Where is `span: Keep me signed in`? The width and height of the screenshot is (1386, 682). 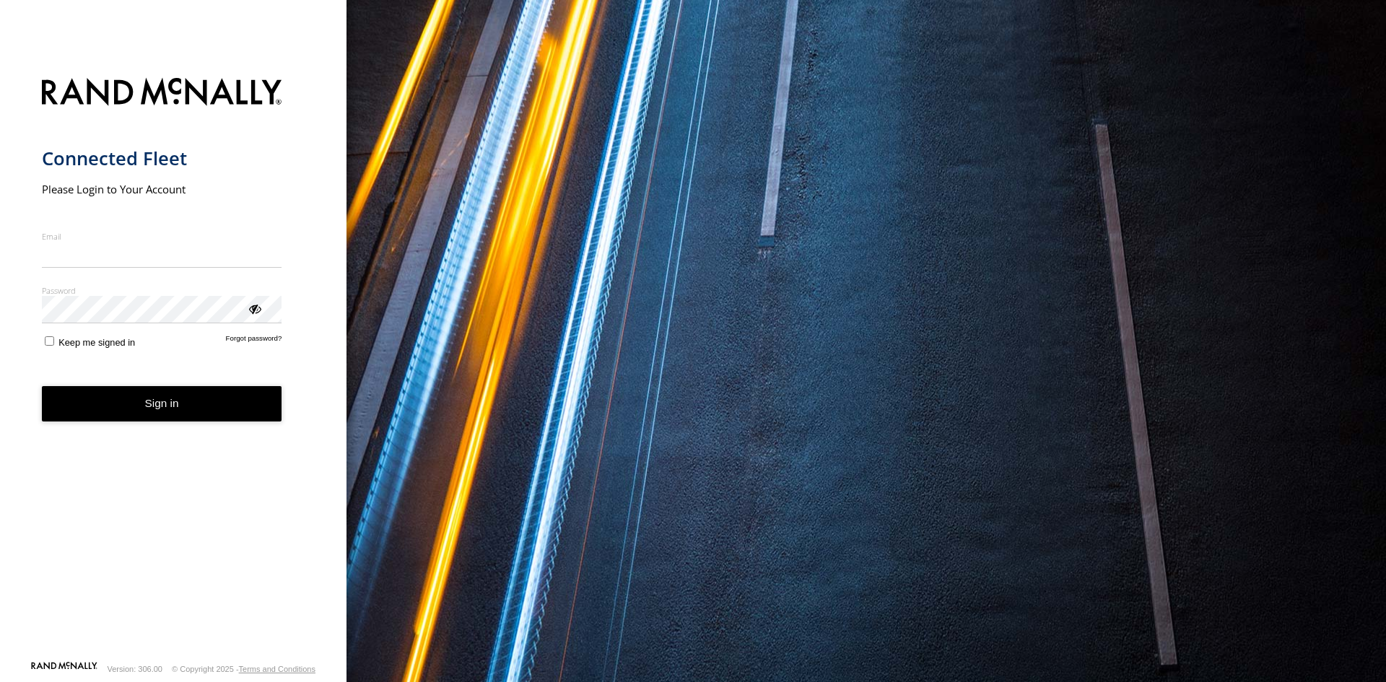
span: Keep me signed in is located at coordinates (97, 342).